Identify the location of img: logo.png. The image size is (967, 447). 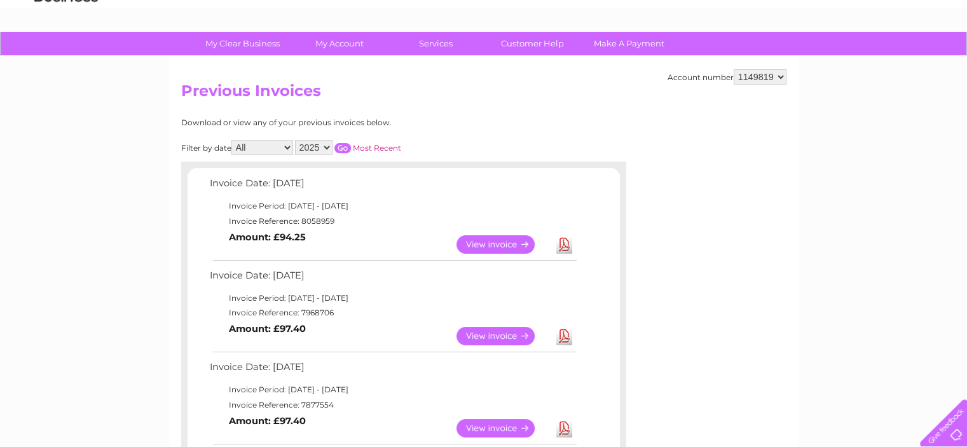
(66, 52).